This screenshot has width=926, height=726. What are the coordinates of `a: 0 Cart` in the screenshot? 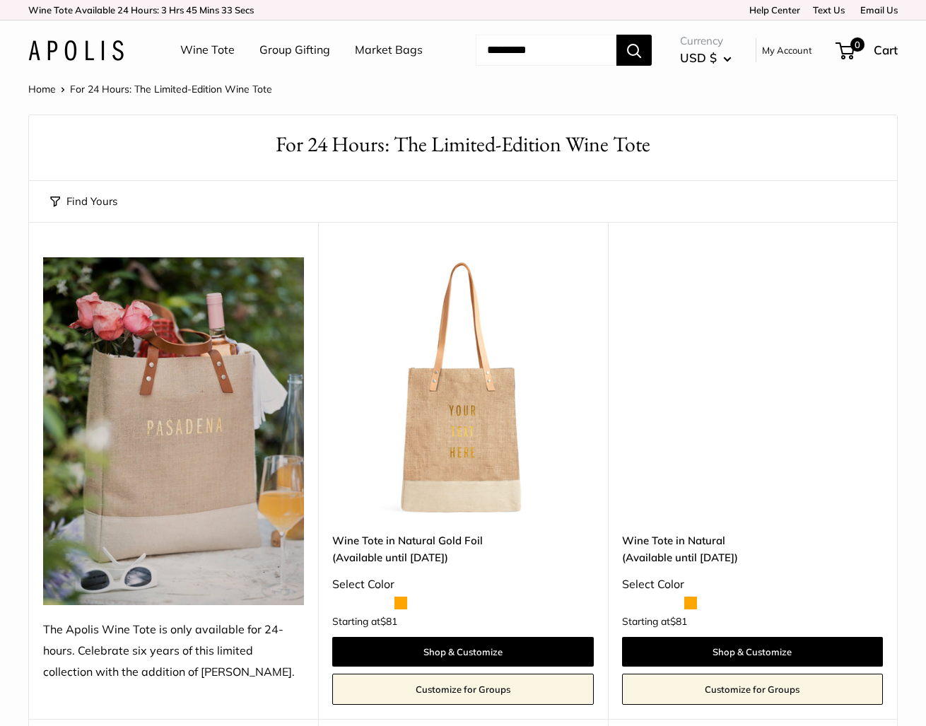 It's located at (867, 50).